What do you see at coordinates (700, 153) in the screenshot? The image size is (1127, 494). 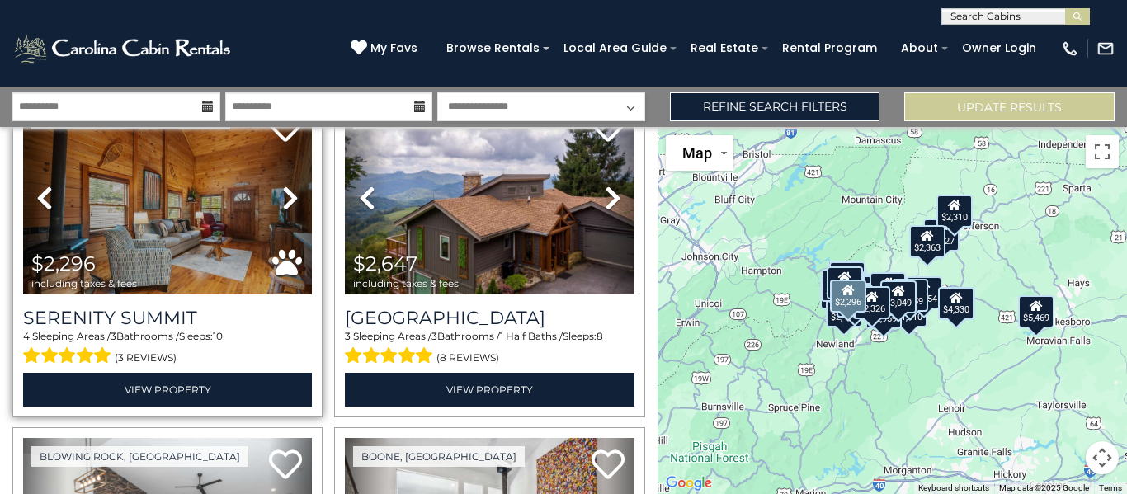 I see `button: Change map style` at bounding box center [700, 153].